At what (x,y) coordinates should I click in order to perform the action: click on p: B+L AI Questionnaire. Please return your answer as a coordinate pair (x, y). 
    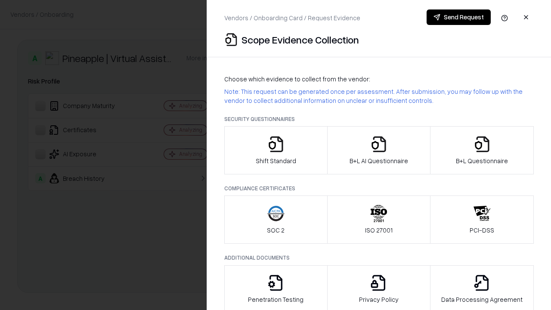
    Looking at the image, I should click on (379, 161).